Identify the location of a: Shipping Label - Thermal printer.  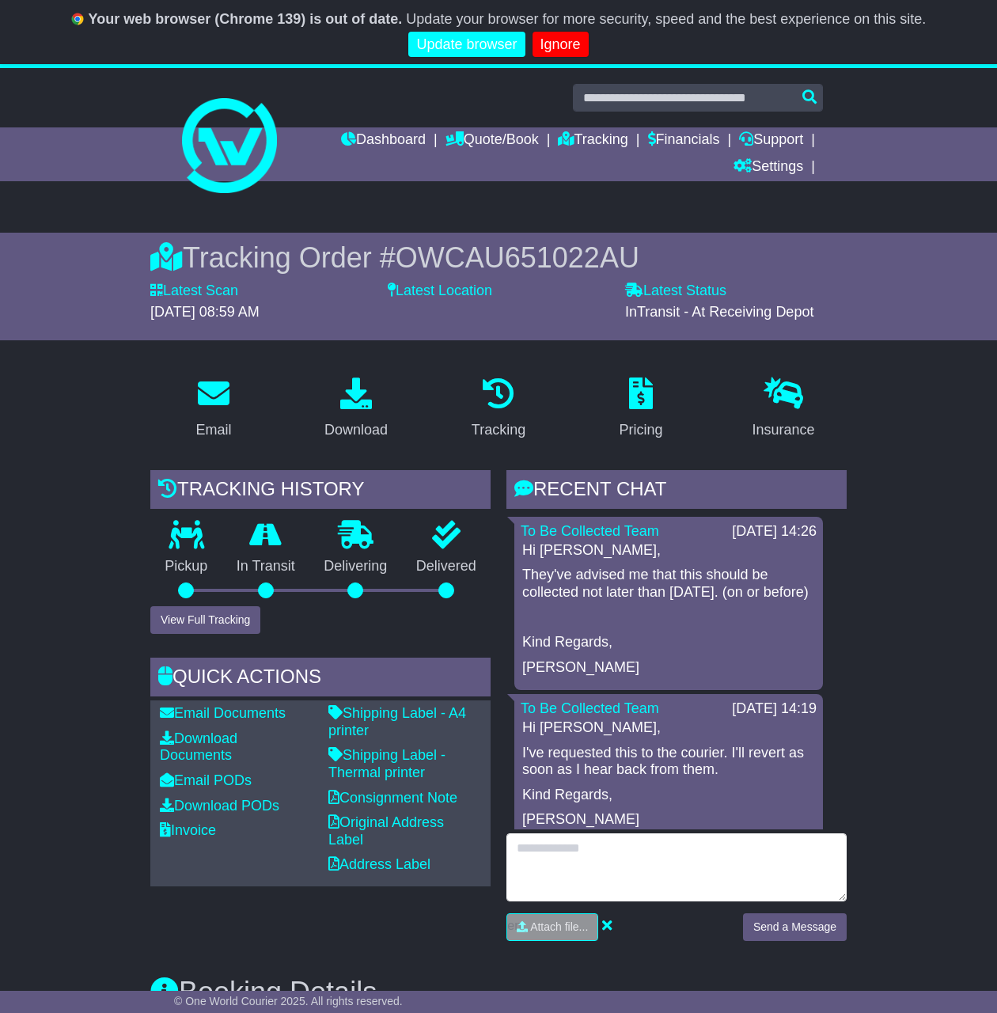
(387, 764).